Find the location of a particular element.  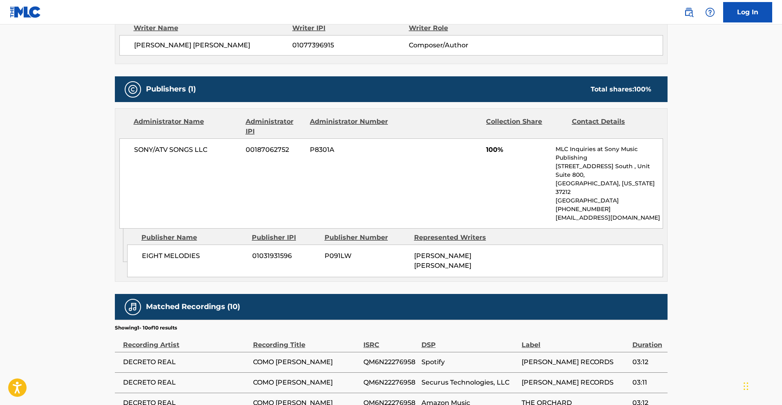

div: Administrator IPI is located at coordinates (275, 127).